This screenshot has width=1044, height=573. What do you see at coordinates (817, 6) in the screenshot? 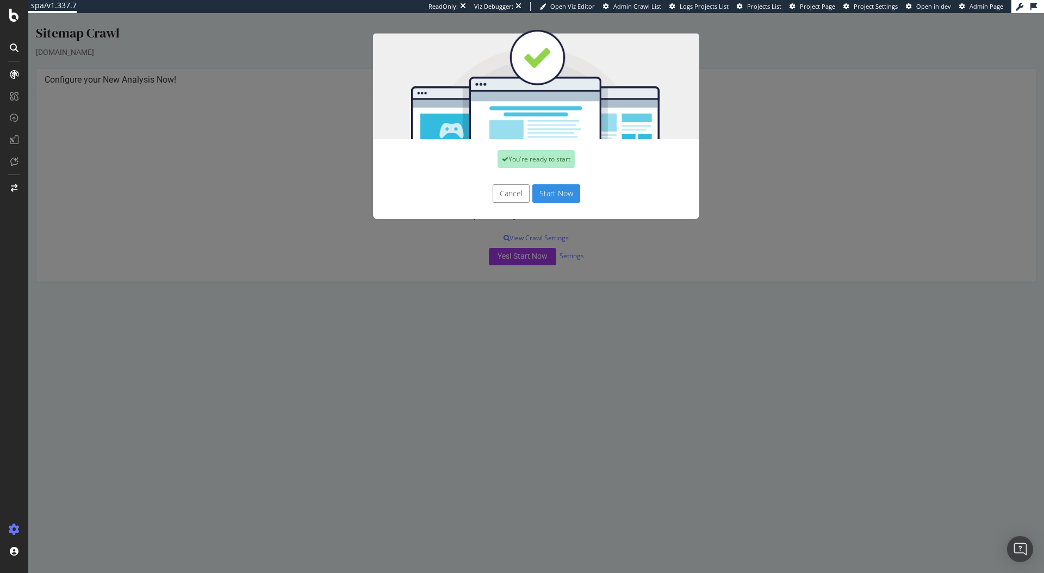
I see `span: Project Page` at bounding box center [817, 6].